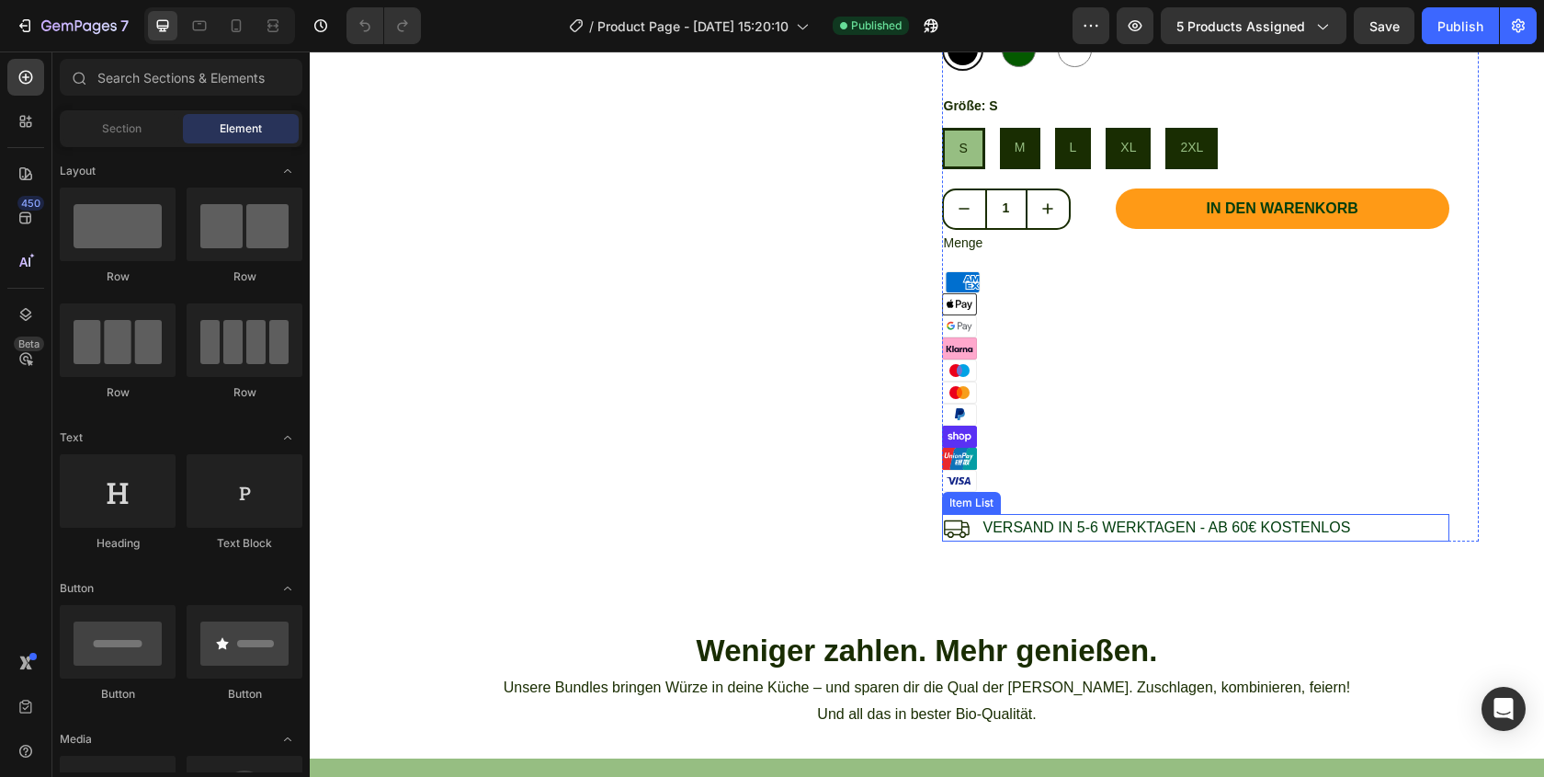  I want to click on span: S, so click(654, 97).